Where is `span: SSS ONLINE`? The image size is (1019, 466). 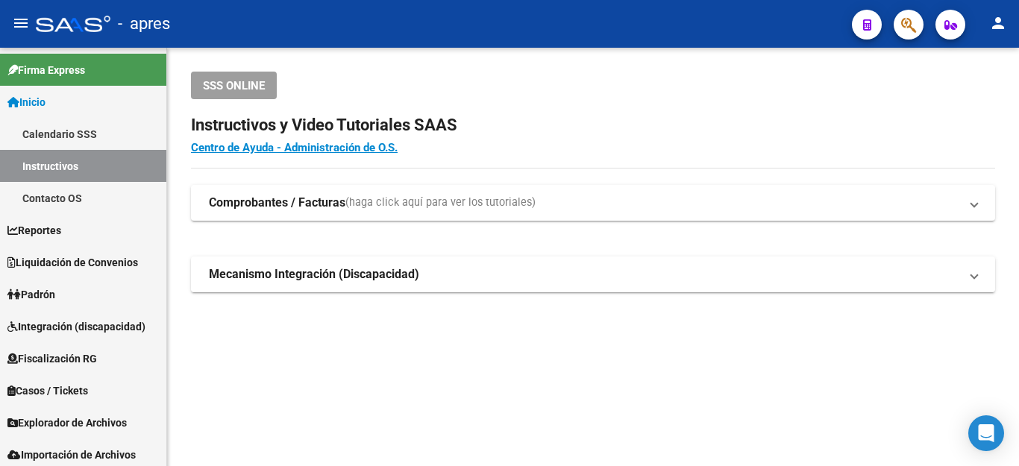
span: SSS ONLINE is located at coordinates (234, 86).